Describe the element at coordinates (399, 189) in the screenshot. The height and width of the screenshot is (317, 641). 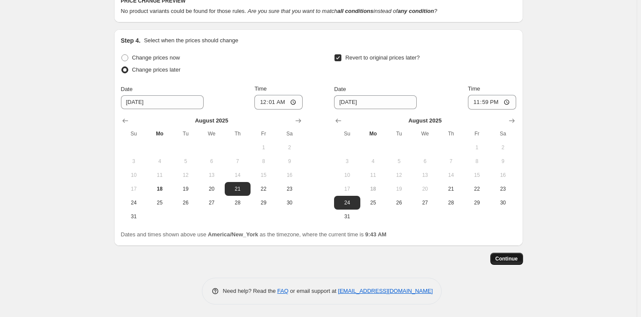
I see `span: 19` at that location.